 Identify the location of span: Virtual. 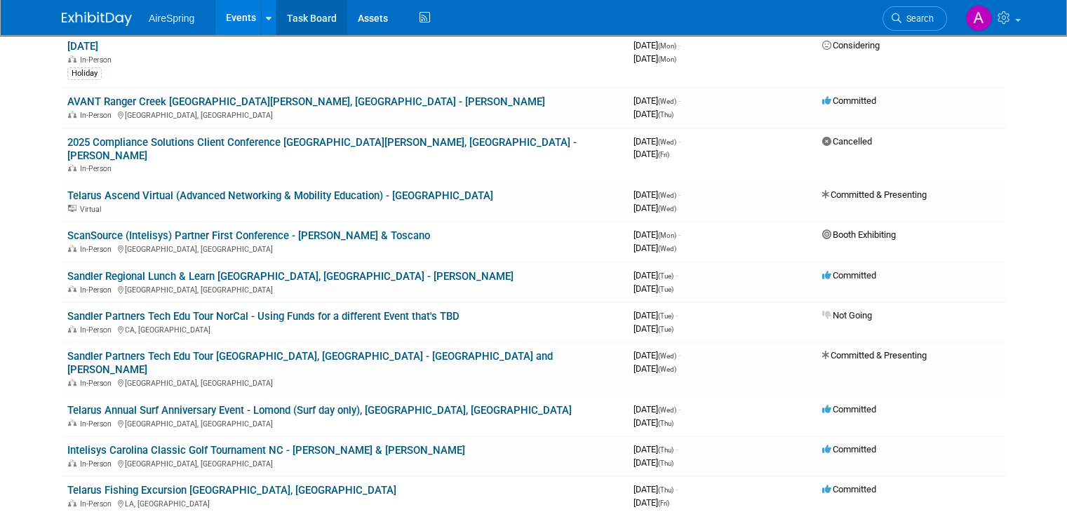
(93, 209).